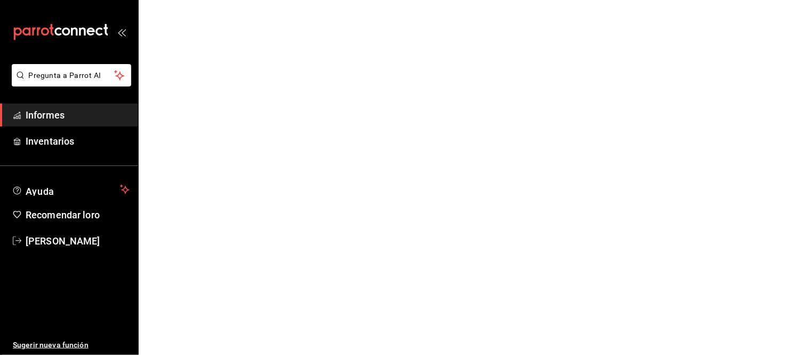 This screenshot has width=809, height=355. I want to click on button: Pregunta a Parrot AI, so click(71, 75).